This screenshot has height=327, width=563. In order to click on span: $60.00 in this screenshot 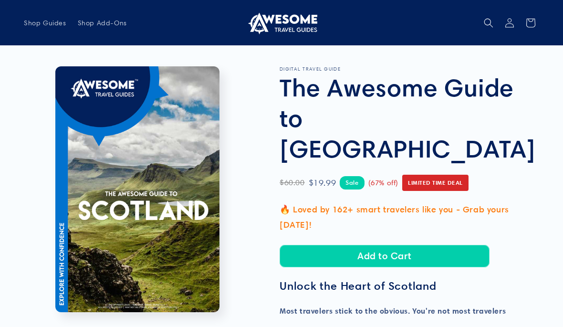, I will do `click(292, 183)`.